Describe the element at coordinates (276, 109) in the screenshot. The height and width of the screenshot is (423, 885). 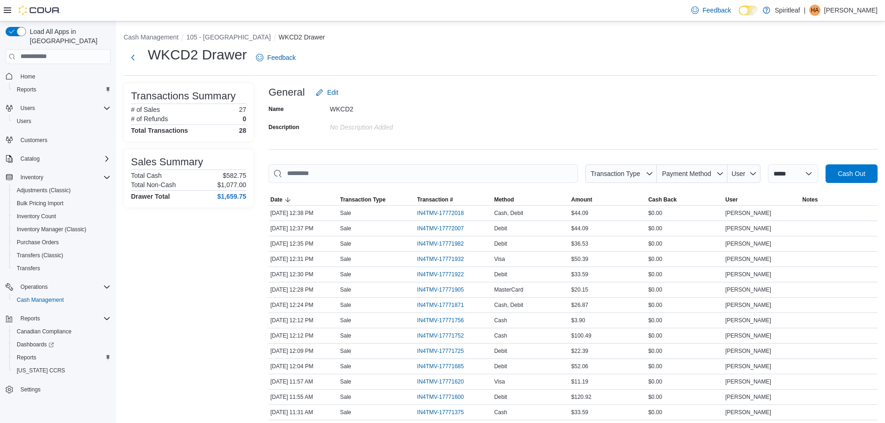
I see `label: Name` at that location.